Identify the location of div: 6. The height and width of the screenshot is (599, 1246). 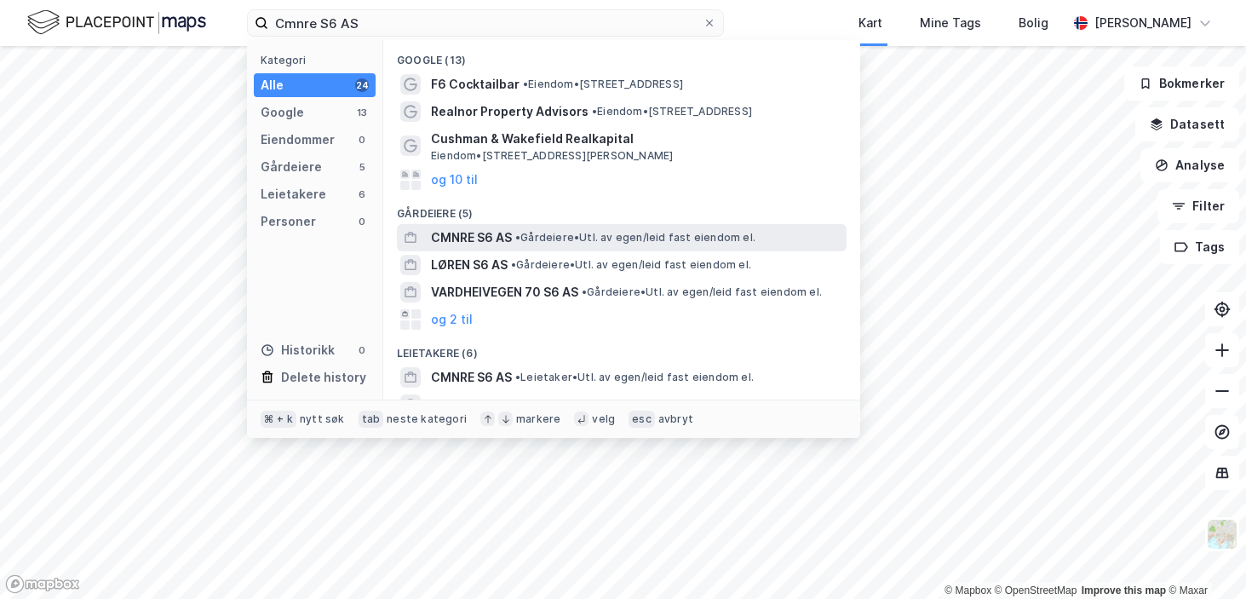
(362, 194).